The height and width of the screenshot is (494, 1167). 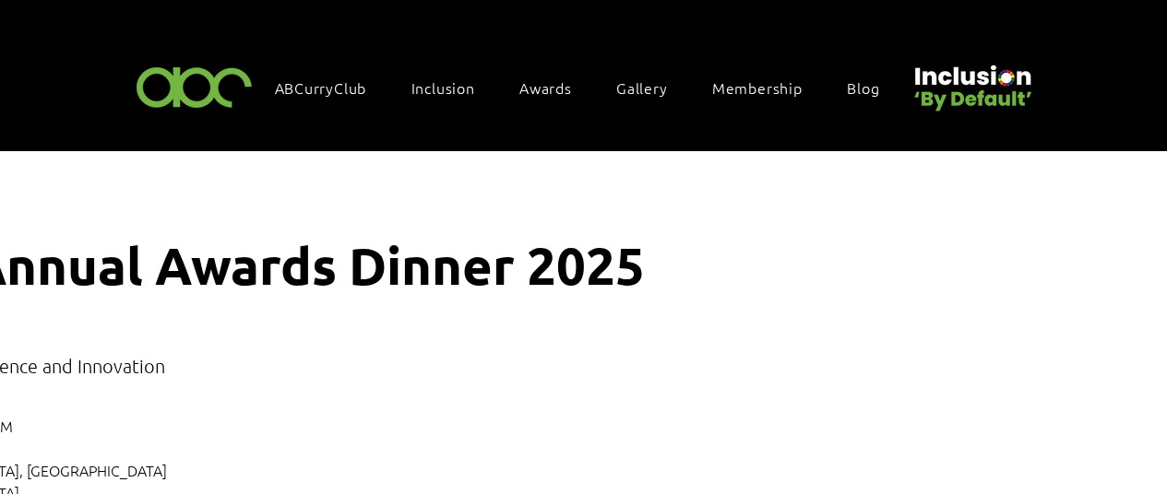 What do you see at coordinates (863, 88) in the screenshot?
I see `span: Blog` at bounding box center [863, 88].